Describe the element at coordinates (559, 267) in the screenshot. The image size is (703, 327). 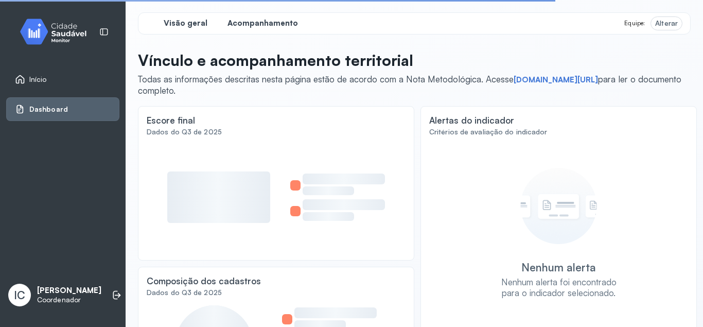
I see `div: Nenhum alerta` at that location.